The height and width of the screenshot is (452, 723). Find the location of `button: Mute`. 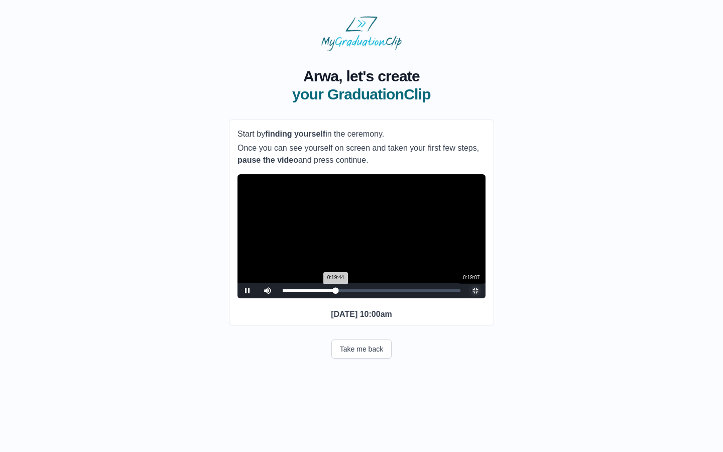

button: Mute is located at coordinates (268, 291).